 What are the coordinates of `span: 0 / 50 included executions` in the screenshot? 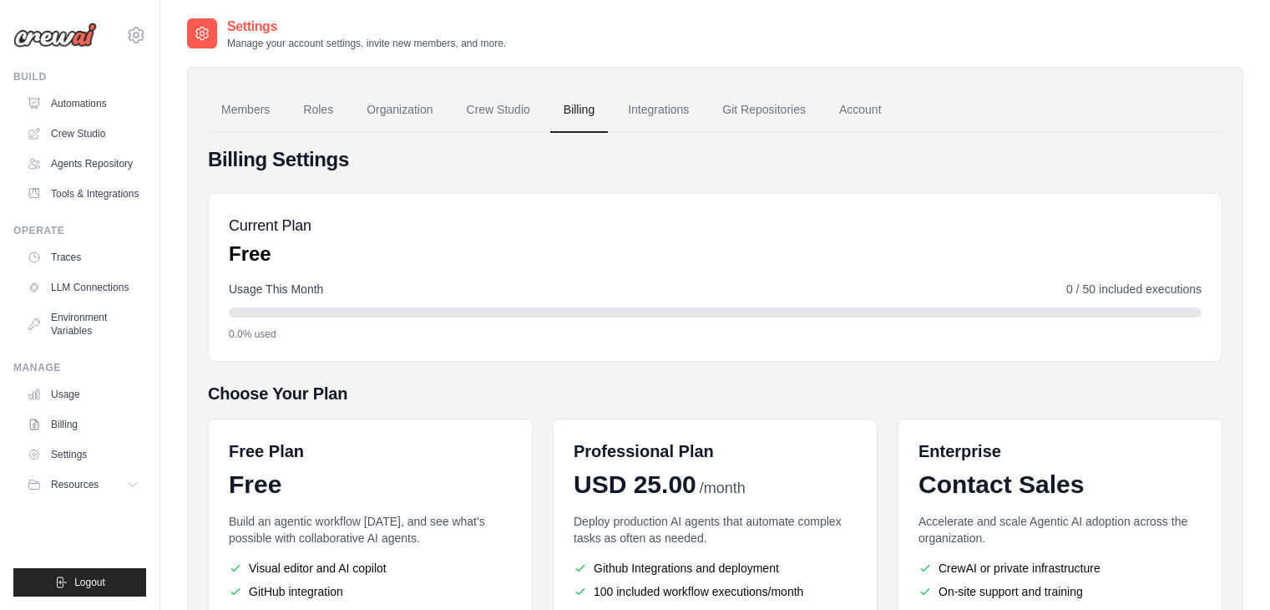 It's located at (1134, 289).